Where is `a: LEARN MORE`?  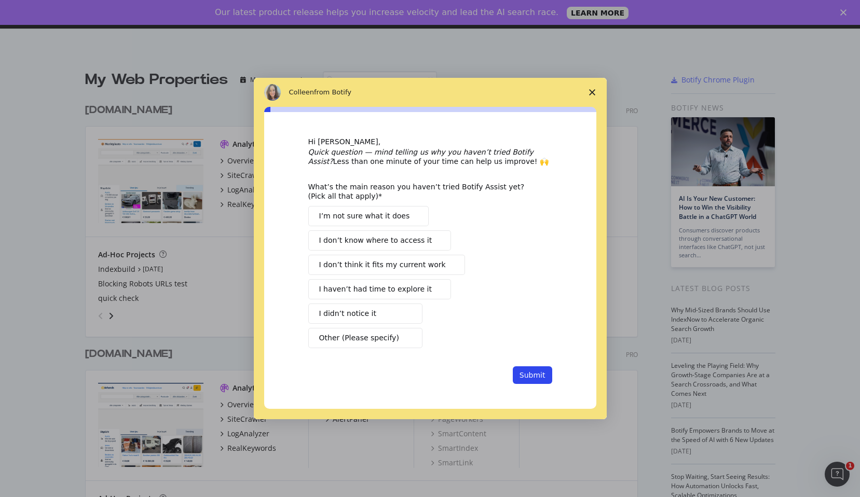
a: LEARN MORE is located at coordinates (597, 13).